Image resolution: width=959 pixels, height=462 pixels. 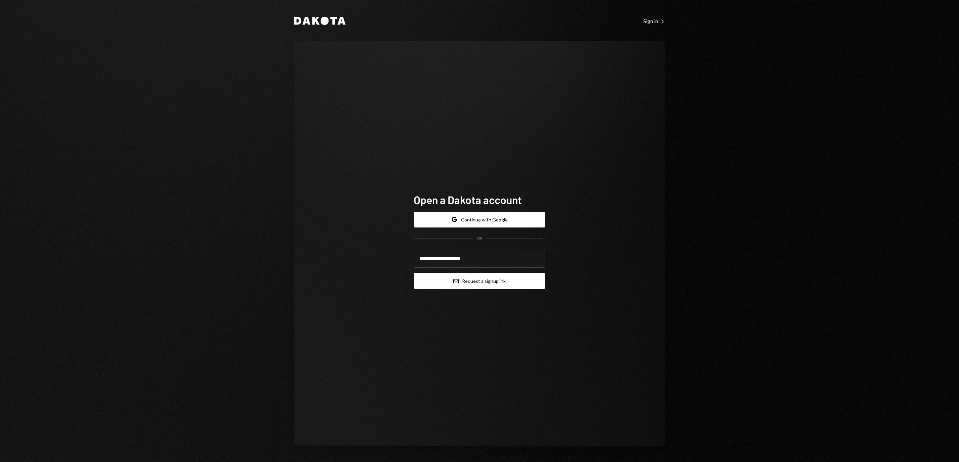 I want to click on h1: Open a Dakota account, so click(x=479, y=200).